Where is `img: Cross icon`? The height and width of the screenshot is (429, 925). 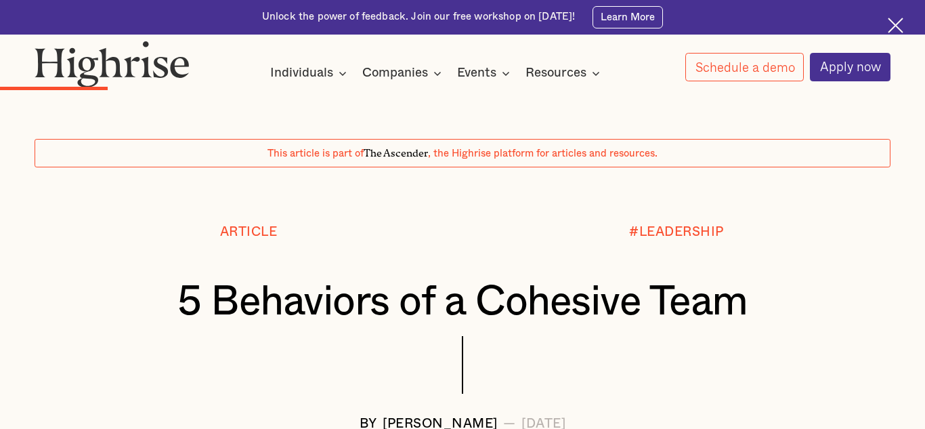 img: Cross icon is located at coordinates (895, 25).